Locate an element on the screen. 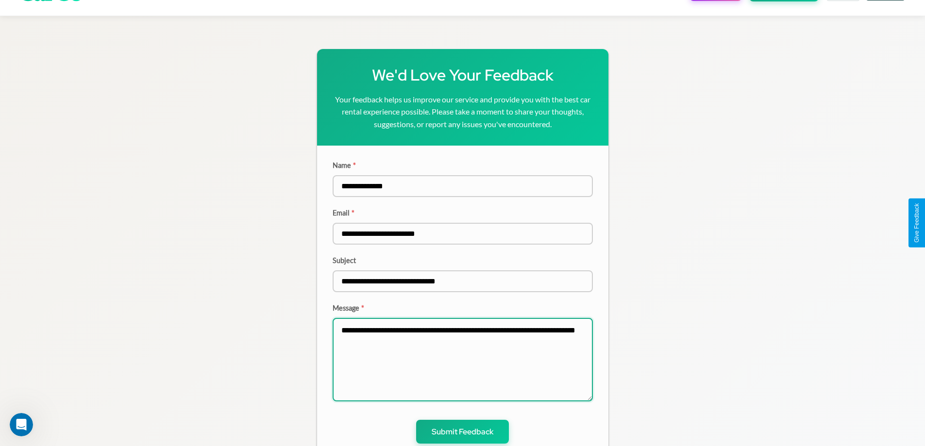 The width and height of the screenshot is (925, 446). label: Message is located at coordinates (463, 308).